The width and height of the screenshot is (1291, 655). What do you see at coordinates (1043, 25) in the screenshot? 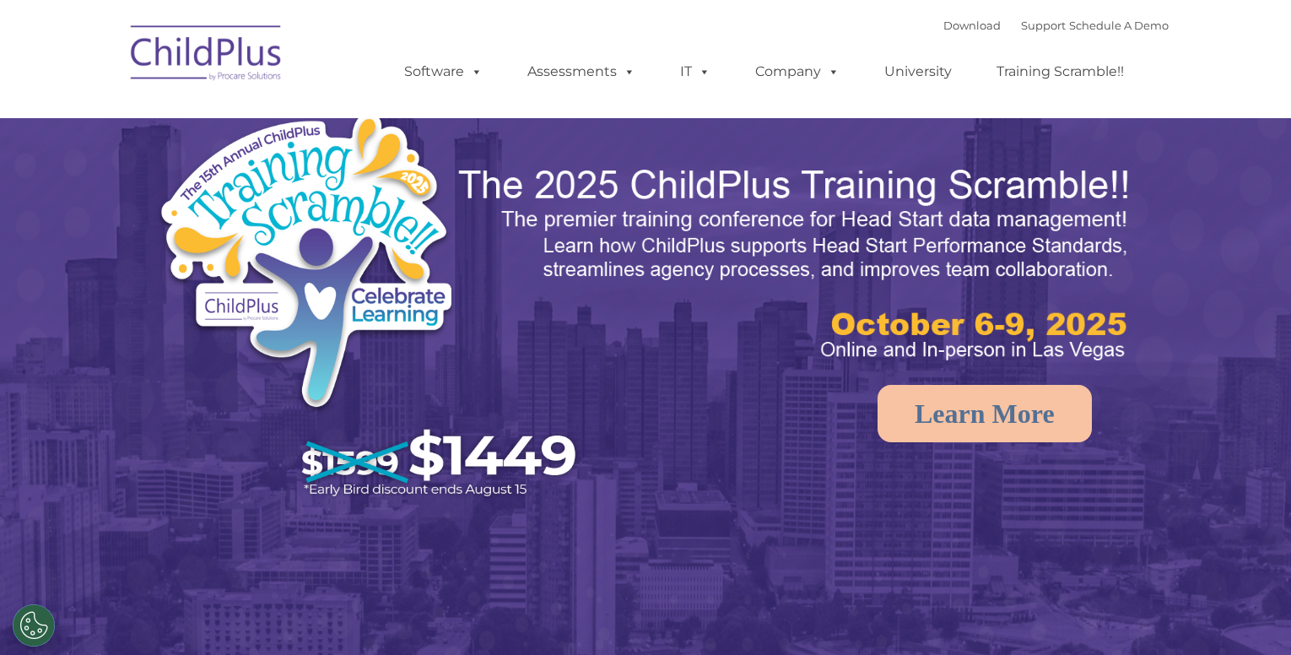
I see `a: Support` at bounding box center [1043, 25].